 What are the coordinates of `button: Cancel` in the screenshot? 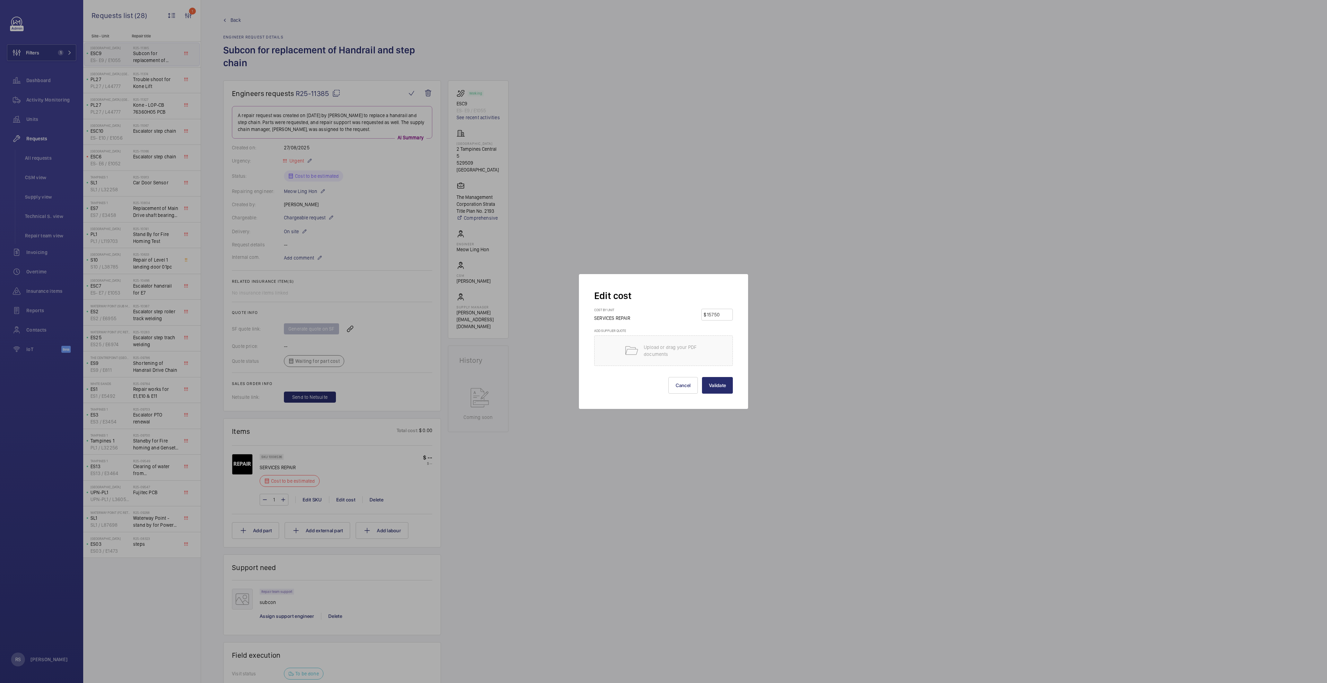 It's located at (683, 386).